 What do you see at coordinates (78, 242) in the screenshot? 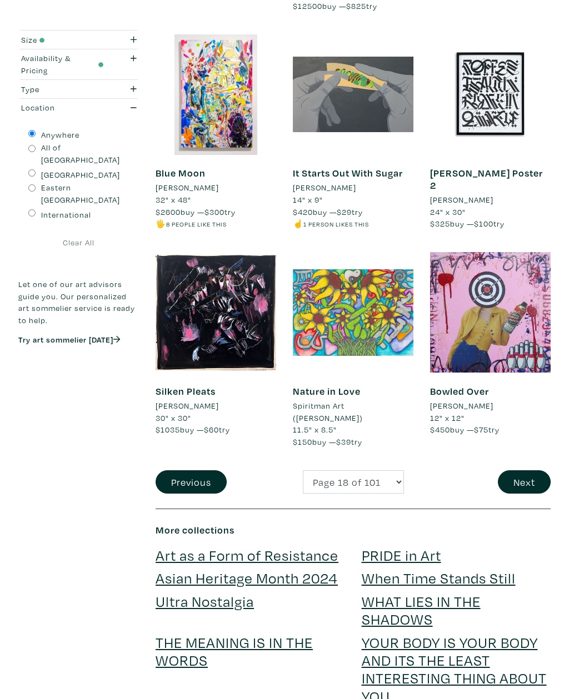
I see `a: Clear All` at bounding box center [78, 242].